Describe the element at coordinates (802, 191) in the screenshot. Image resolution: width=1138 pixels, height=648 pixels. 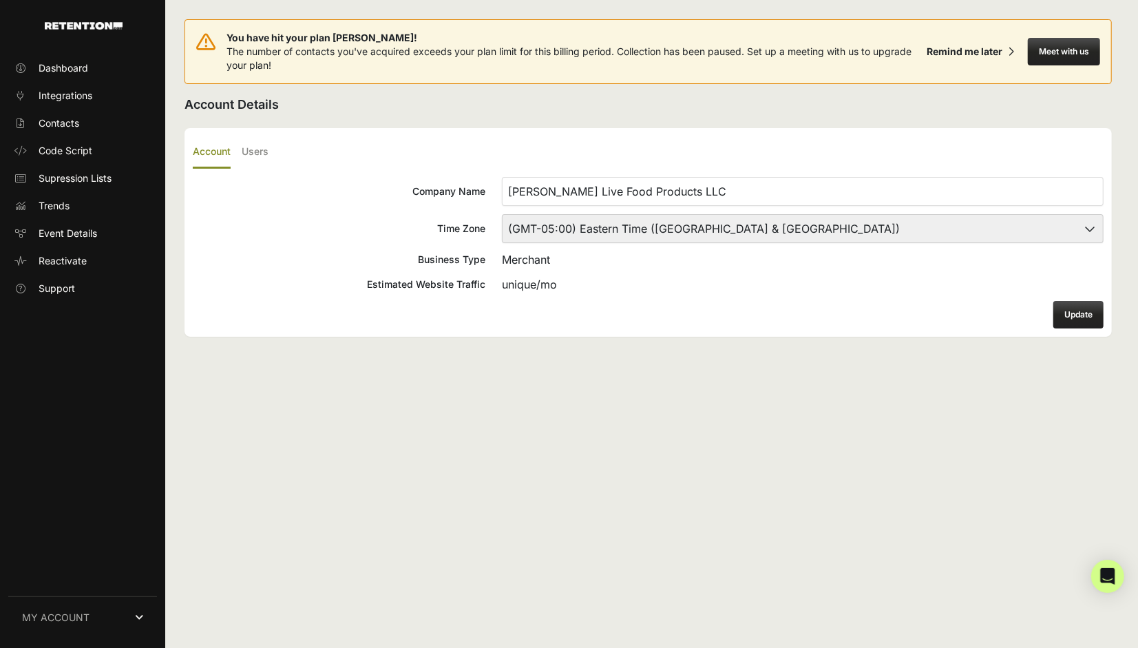
I see `input: Company Name` at that location.